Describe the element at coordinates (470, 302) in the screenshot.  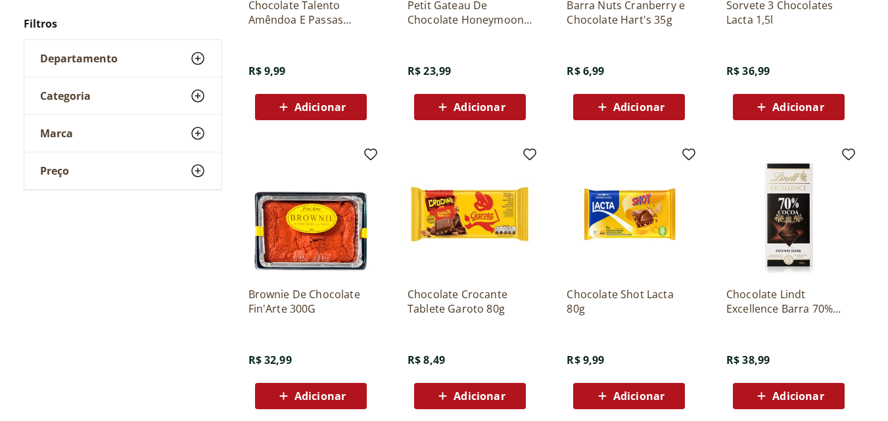
I see `a: Chocolate Crocante Tablete Garoto 80g` at that location.